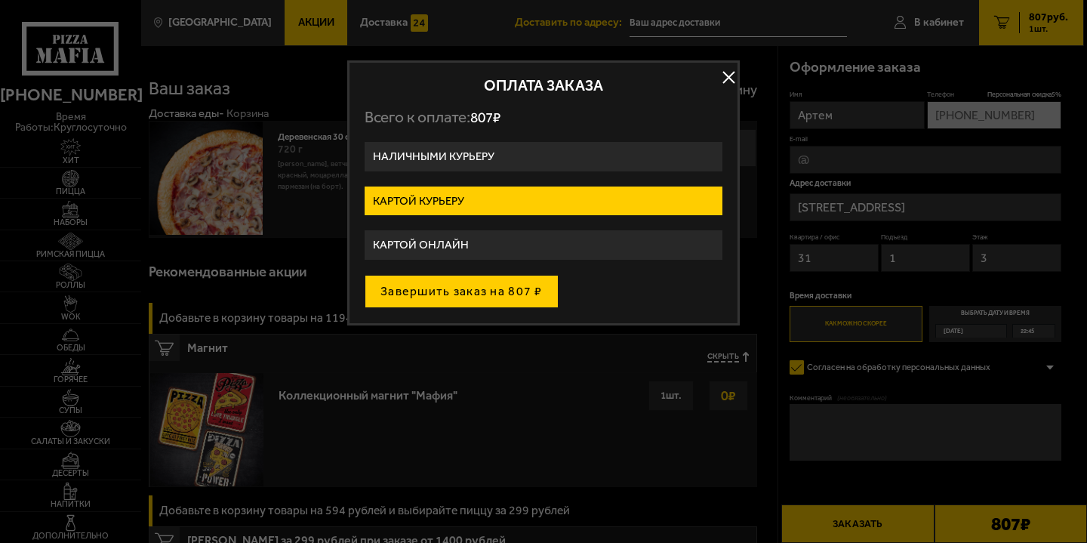 The height and width of the screenshot is (543, 1087). What do you see at coordinates (544, 245) in the screenshot?
I see `label: Картой онлайн` at bounding box center [544, 245].